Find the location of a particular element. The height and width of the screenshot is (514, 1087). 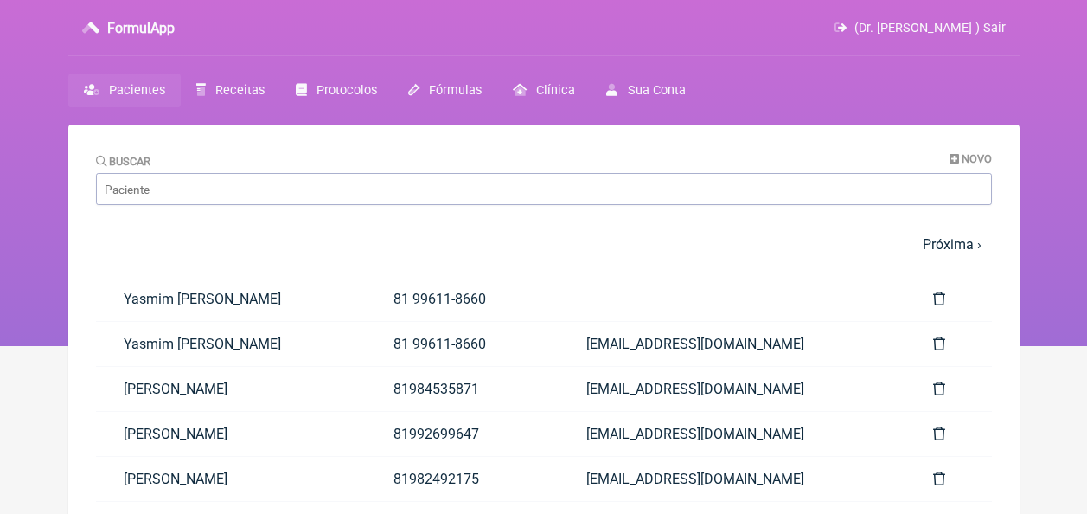

span: Fórmulas is located at coordinates (455, 90).